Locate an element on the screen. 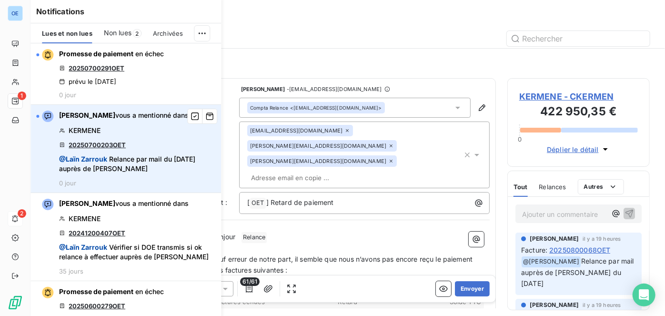 This screenshot has height=316, width=665. span: Facture : is located at coordinates (534, 249).